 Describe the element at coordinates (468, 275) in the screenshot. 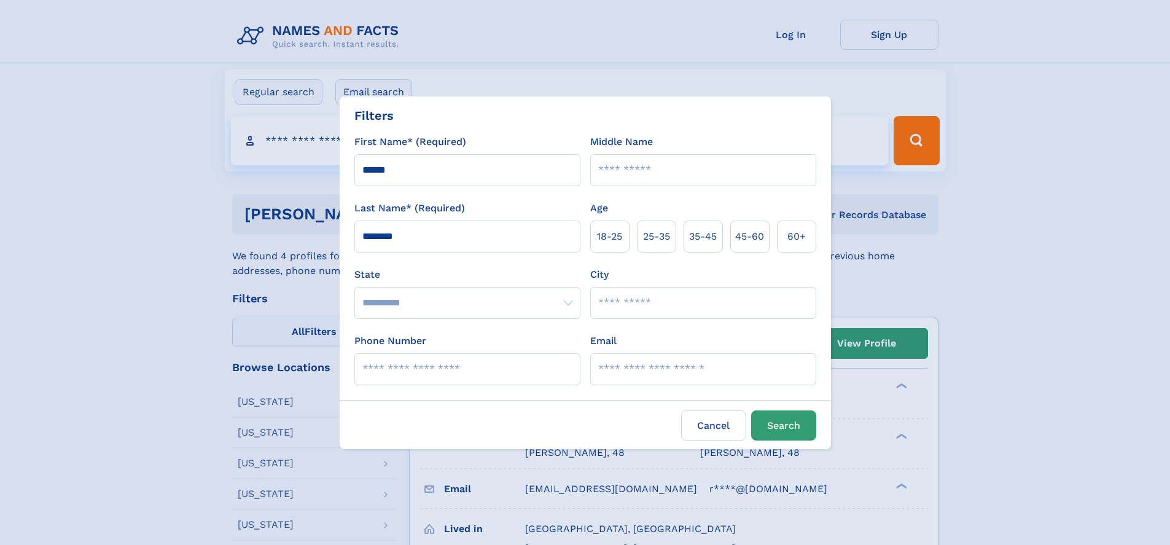

I see `label: State` at that location.